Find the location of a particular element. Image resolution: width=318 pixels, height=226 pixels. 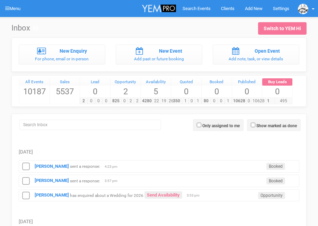

span: 4280 is located at coordinates (147, 101).